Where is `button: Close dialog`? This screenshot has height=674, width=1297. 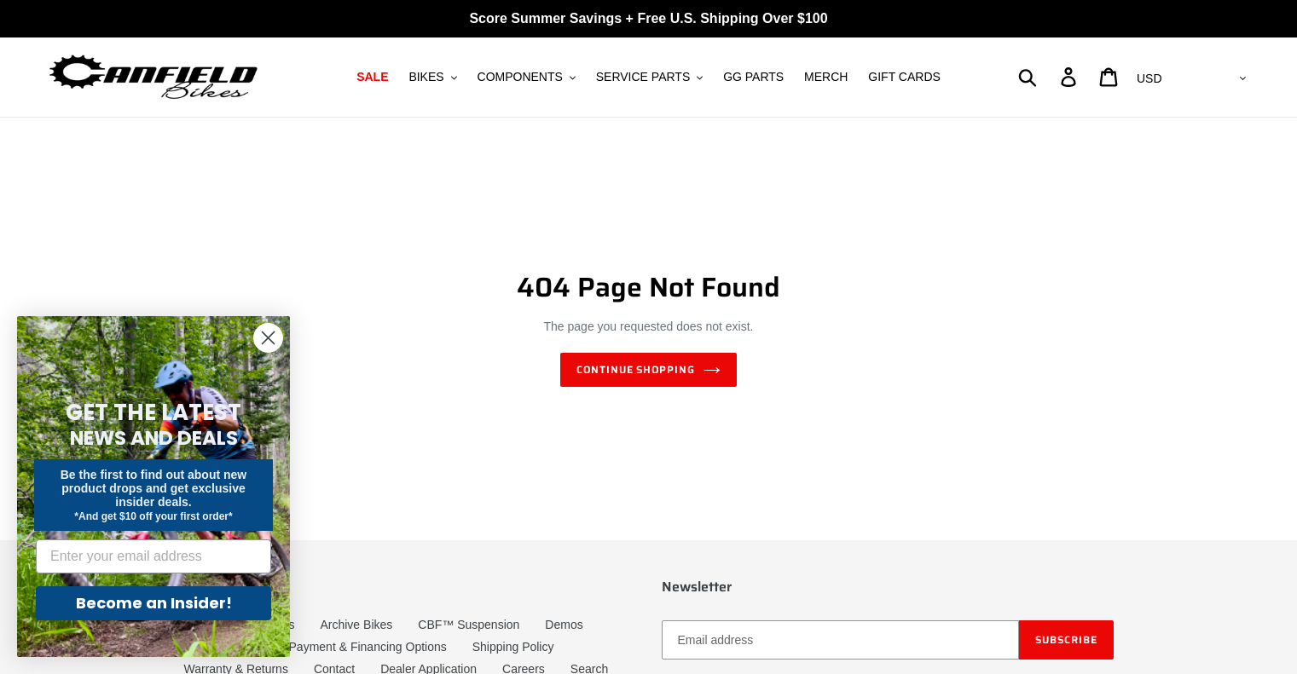
button: Close dialog is located at coordinates (268, 338).